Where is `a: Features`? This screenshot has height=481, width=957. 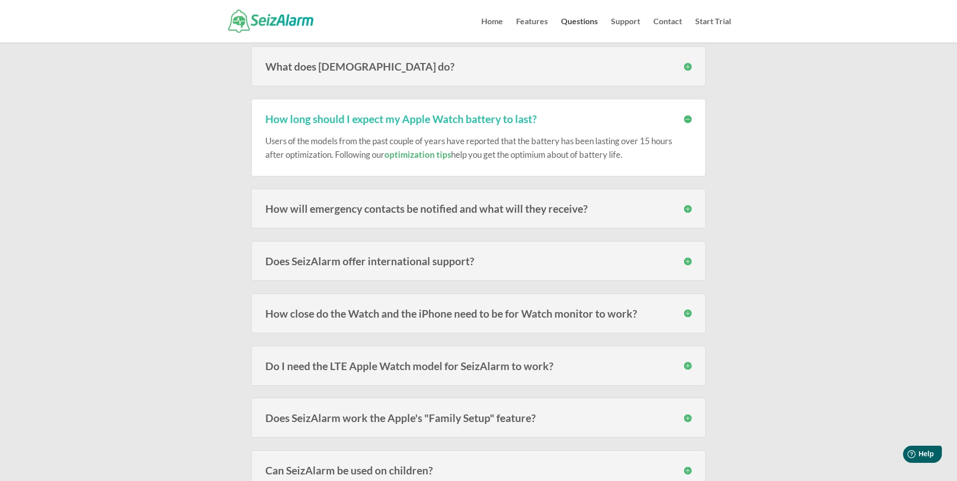 a: Features is located at coordinates (532, 30).